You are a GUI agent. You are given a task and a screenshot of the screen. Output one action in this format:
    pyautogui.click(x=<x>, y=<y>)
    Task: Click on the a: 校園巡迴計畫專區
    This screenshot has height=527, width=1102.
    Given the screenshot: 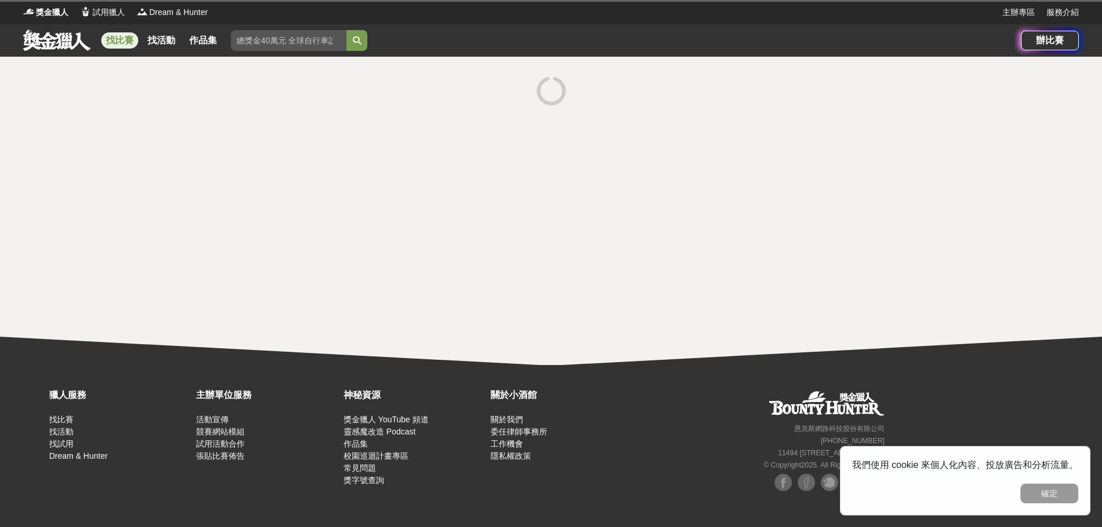 What is the action you would take?
    pyautogui.click(x=376, y=456)
    